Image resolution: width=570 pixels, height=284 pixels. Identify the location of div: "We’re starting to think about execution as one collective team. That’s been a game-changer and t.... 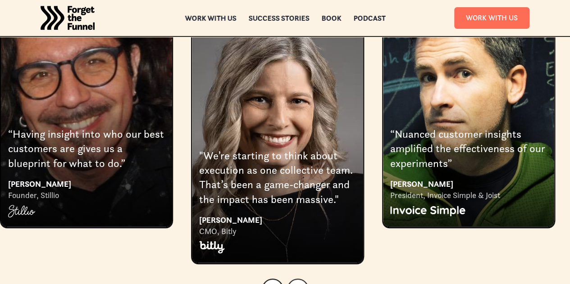
(277, 178).